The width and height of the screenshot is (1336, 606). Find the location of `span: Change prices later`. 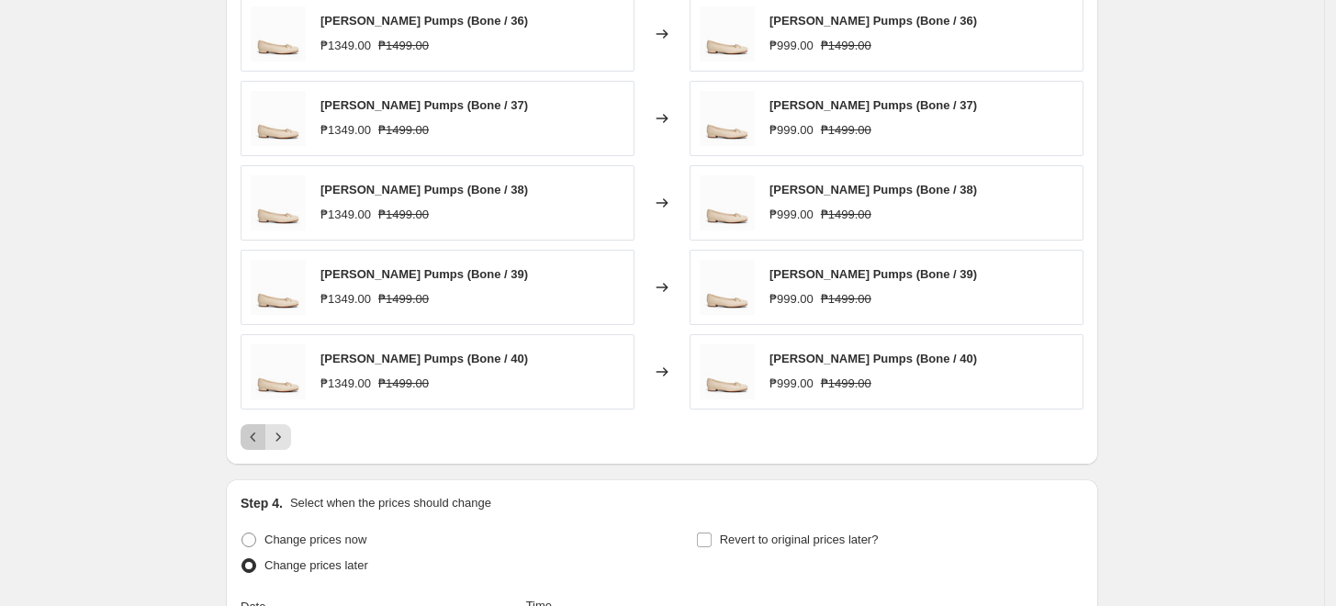

span: Change prices later is located at coordinates (316, 565).